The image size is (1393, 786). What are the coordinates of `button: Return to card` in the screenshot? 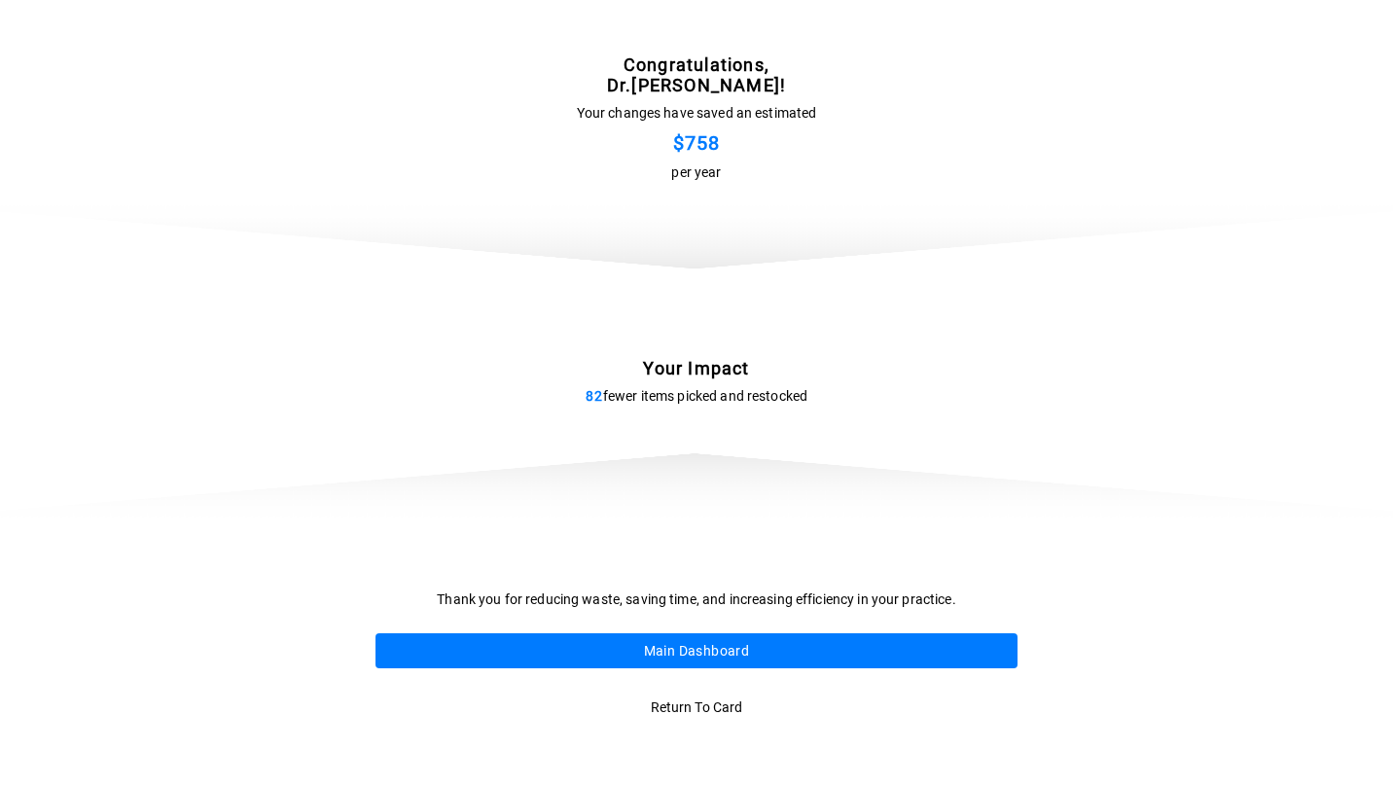 It's located at (697, 707).